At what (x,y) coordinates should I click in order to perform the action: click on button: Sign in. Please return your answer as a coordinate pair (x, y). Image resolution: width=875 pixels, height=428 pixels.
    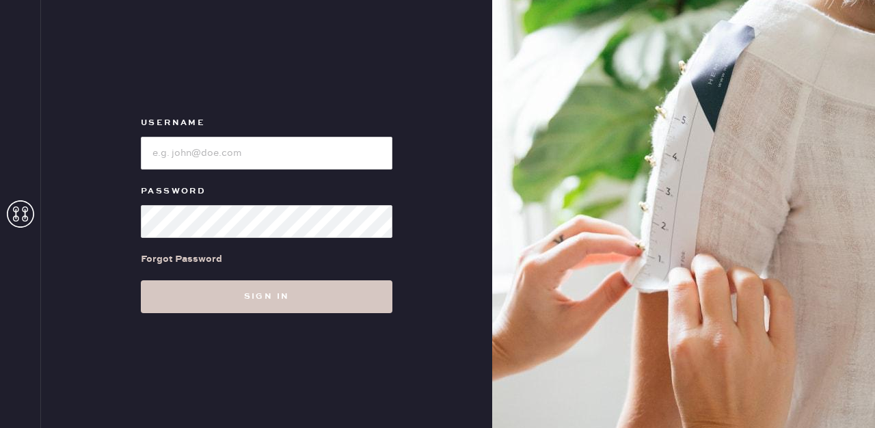
    Looking at the image, I should click on (267, 297).